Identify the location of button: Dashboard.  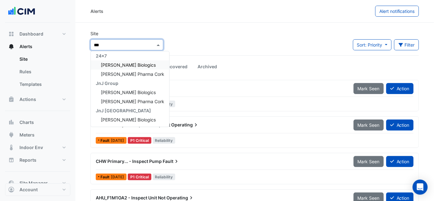
(38, 34).